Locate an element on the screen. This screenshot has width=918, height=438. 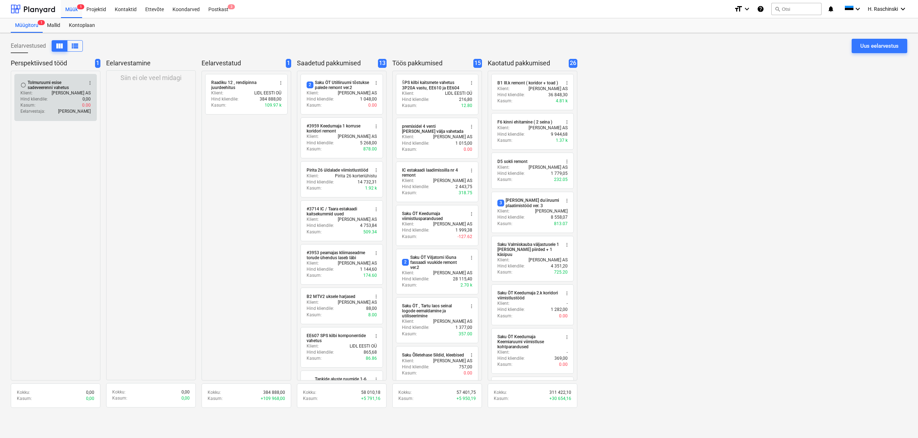
p: Töös pakkumised is located at coordinates (432, 63).